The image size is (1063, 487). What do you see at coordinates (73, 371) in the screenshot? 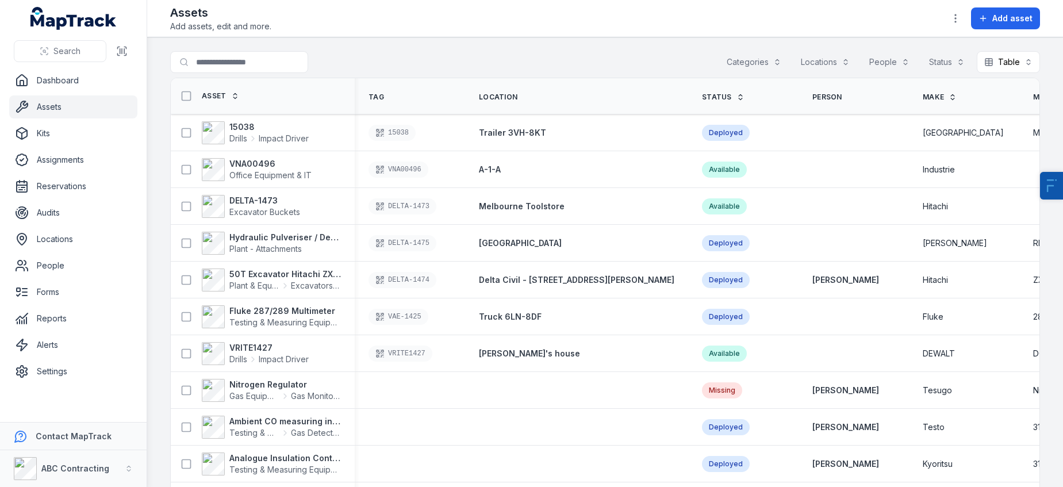
I see `a: Settings` at bounding box center [73, 371].